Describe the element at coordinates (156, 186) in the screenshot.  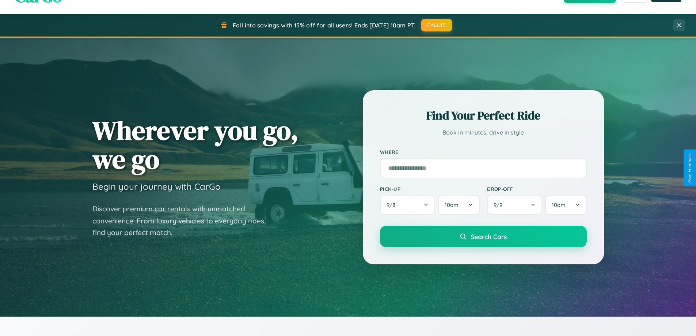
I see `h3: Begin your journey with CarGo` at that location.